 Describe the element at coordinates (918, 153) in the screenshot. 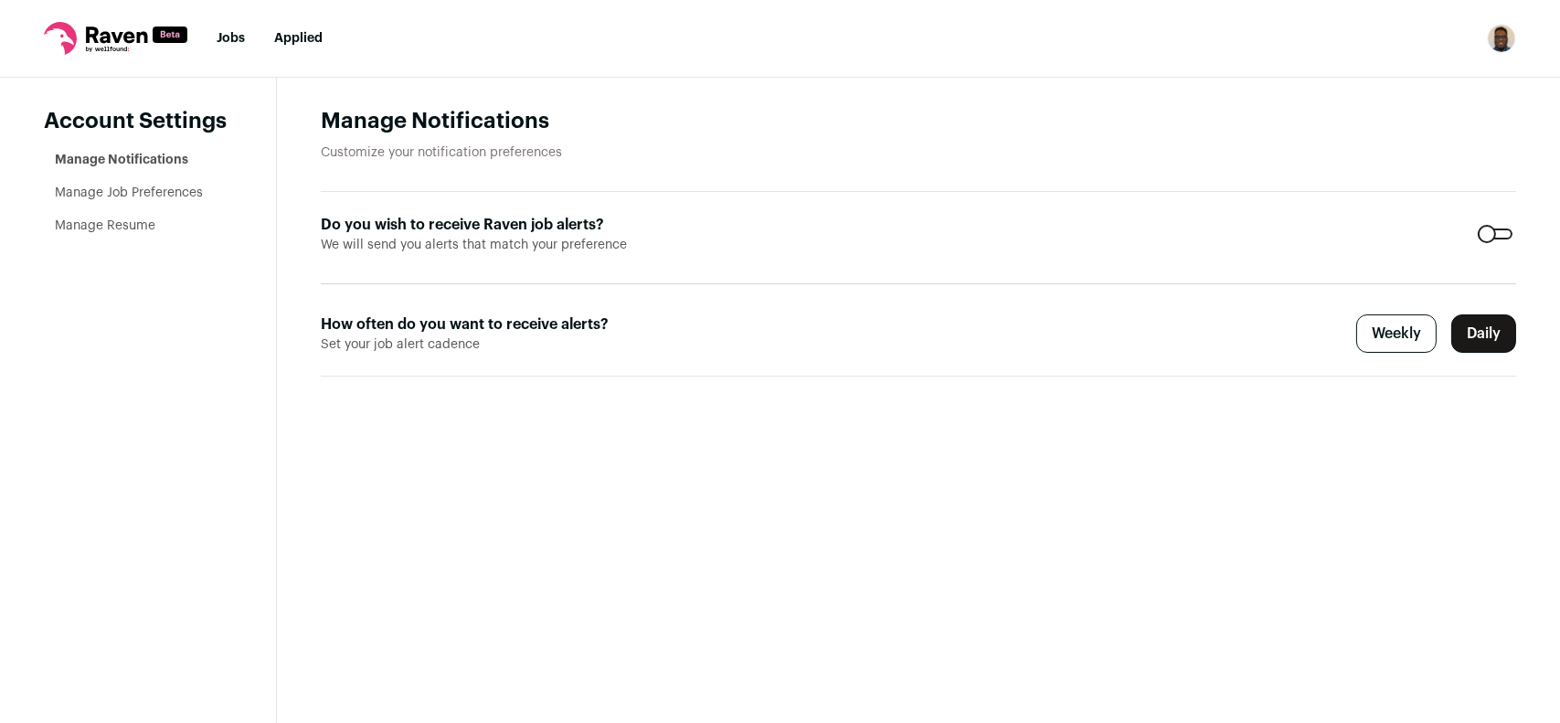

I see `p: Customize your notification preferences` at that location.